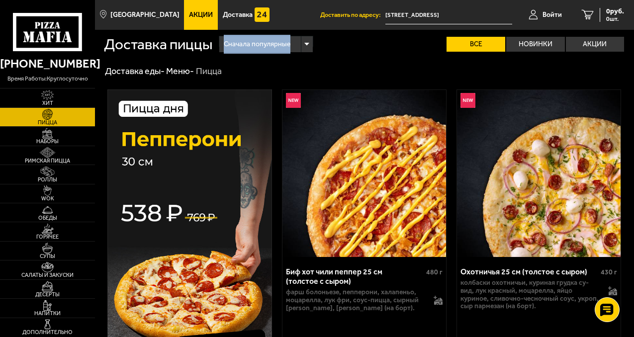 The image size is (634, 337). I want to click on p: колбаски охотничьи, куриная грудка су-вид, лук красный, моцарелла, яйцо куриное, сливочно-чесночн..., so click(531, 295).